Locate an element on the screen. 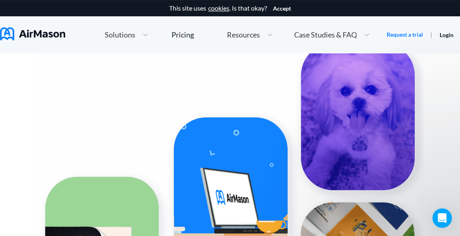 The height and width of the screenshot is (236, 460). a: Login is located at coordinates (446, 35).